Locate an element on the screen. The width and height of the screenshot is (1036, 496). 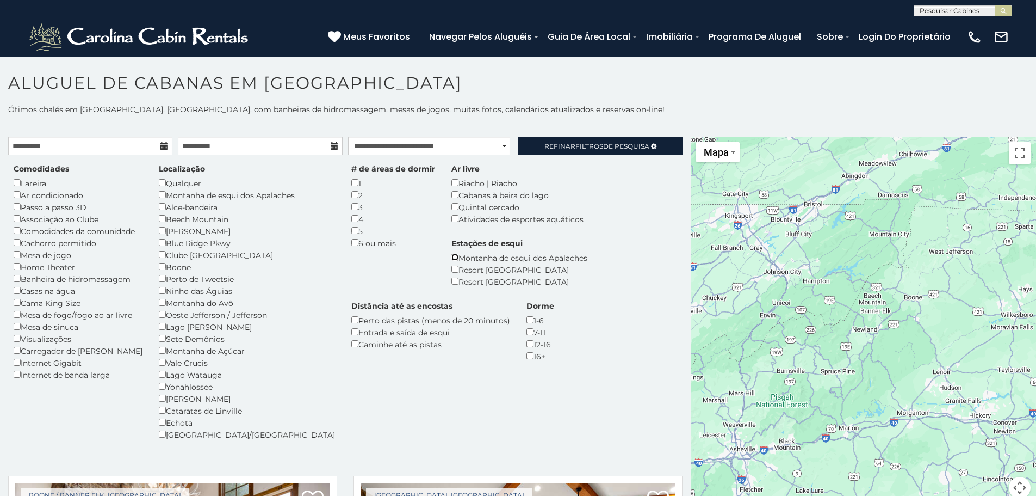
font: Riacho | Riacho is located at coordinates (488, 183).